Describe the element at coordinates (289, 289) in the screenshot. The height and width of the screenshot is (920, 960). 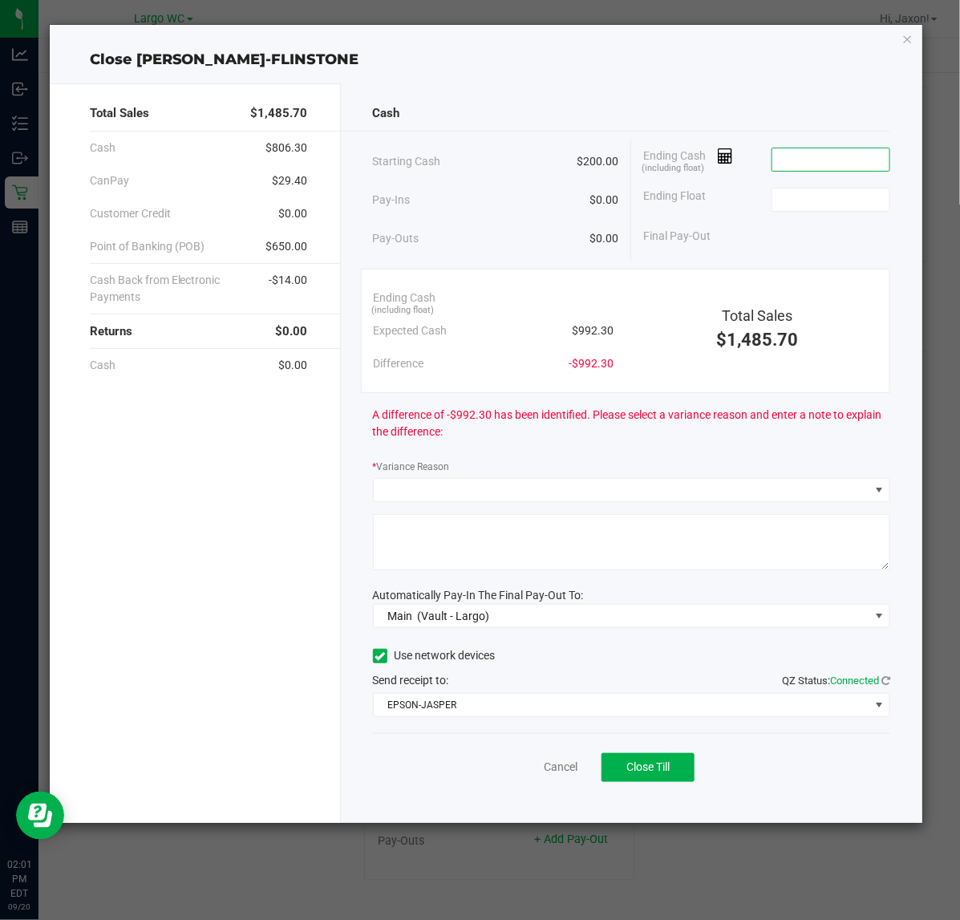
I see `span: -$14.00` at that location.